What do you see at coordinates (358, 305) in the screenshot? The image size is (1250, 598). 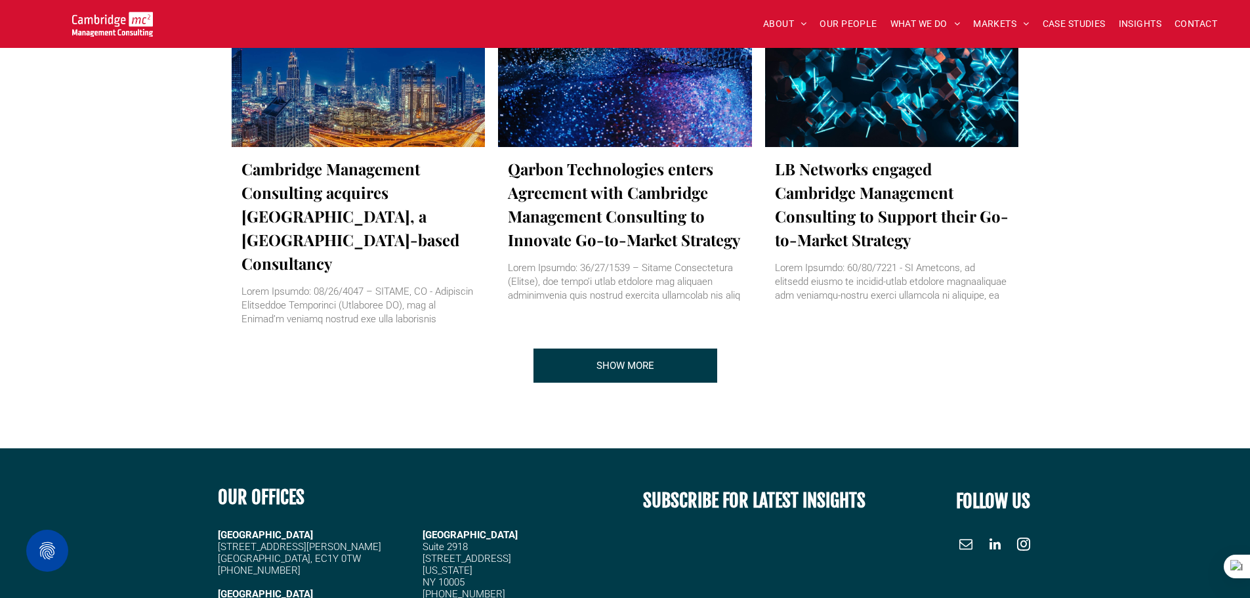 I see `div: Lorem Ipsumdo: 08/26/4047 – SITAME, CO - Adipiscin Elitseddoe Temporinci (Utlaboree DO), mag al E...` at bounding box center [358, 305].